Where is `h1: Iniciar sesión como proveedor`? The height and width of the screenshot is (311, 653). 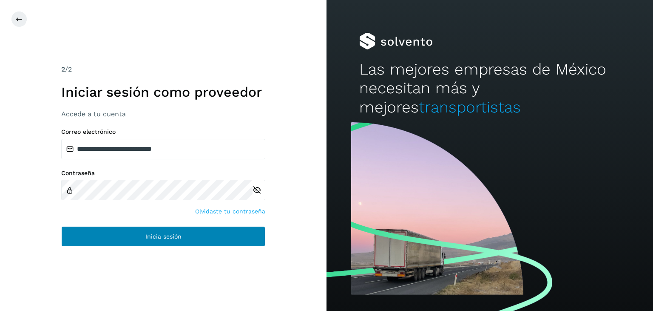 h1: Iniciar sesión como proveedor is located at coordinates (163, 92).